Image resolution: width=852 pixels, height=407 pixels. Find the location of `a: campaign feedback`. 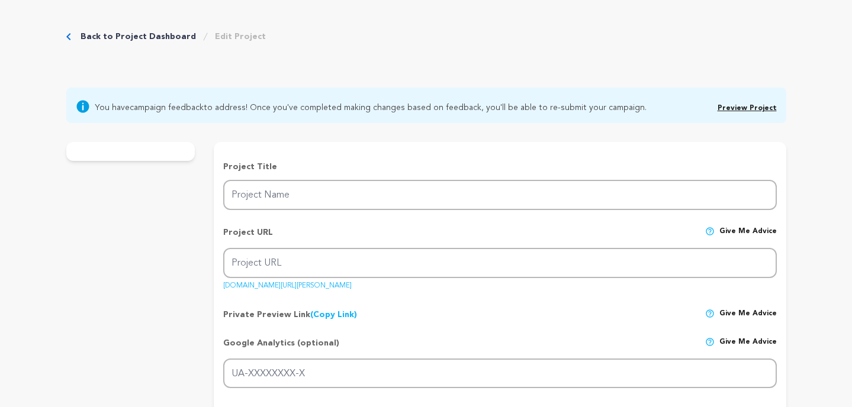

a: campaign feedback is located at coordinates (166, 108).